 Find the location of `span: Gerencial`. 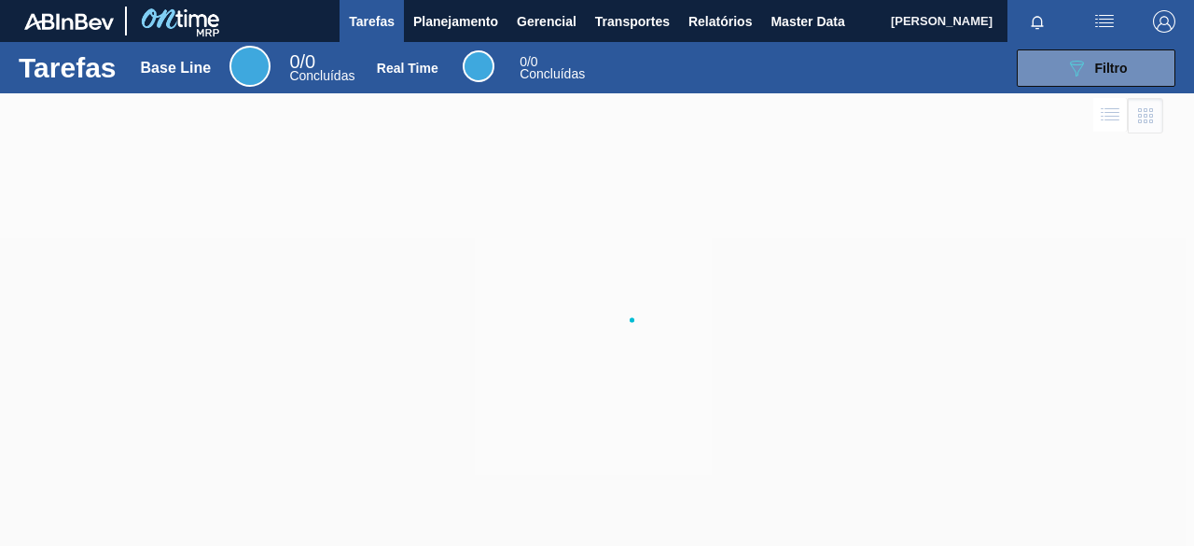

span: Gerencial is located at coordinates (547, 21).